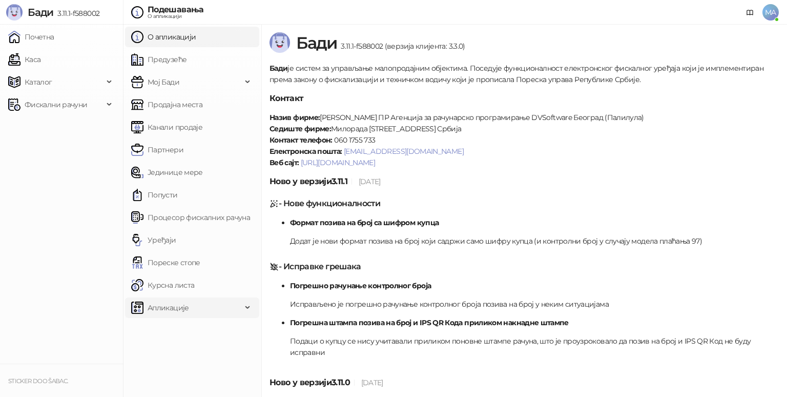  I want to click on strong: Назив фирме:, so click(295, 117).